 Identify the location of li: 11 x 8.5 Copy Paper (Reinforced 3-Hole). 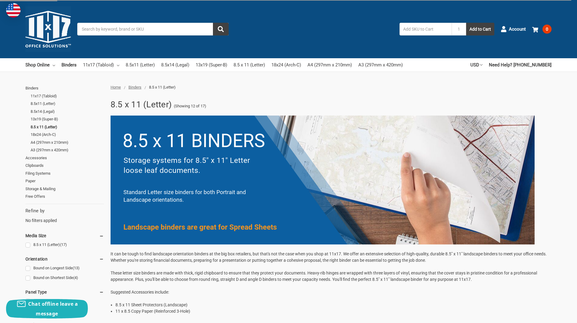
(333, 311).